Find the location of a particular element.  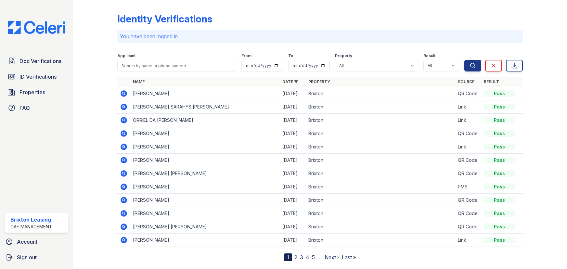

a: Result is located at coordinates (492, 82).